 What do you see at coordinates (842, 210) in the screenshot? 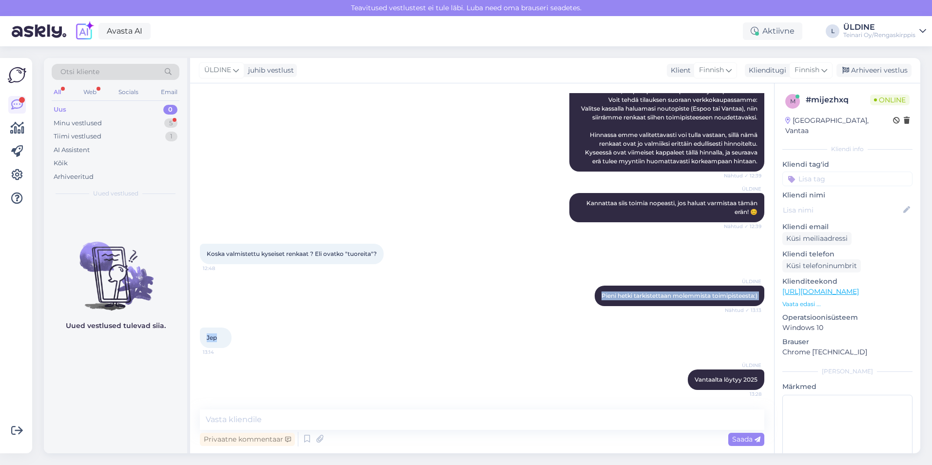
I see `input: Lisa nimi` at bounding box center [842, 210].